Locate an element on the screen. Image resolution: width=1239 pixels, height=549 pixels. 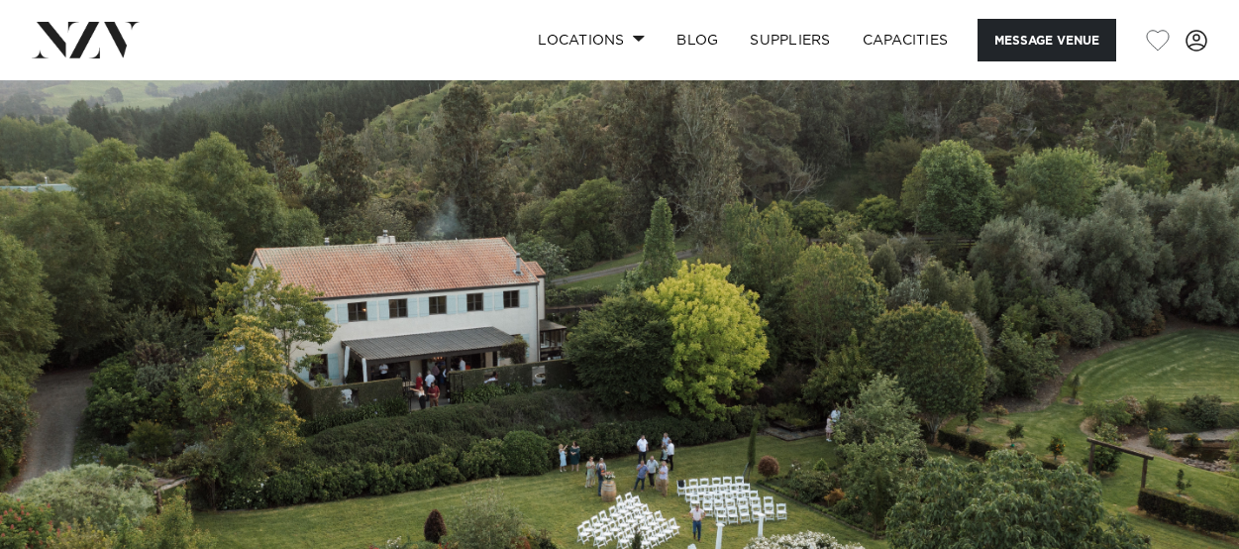
a: Locations is located at coordinates (591, 40).